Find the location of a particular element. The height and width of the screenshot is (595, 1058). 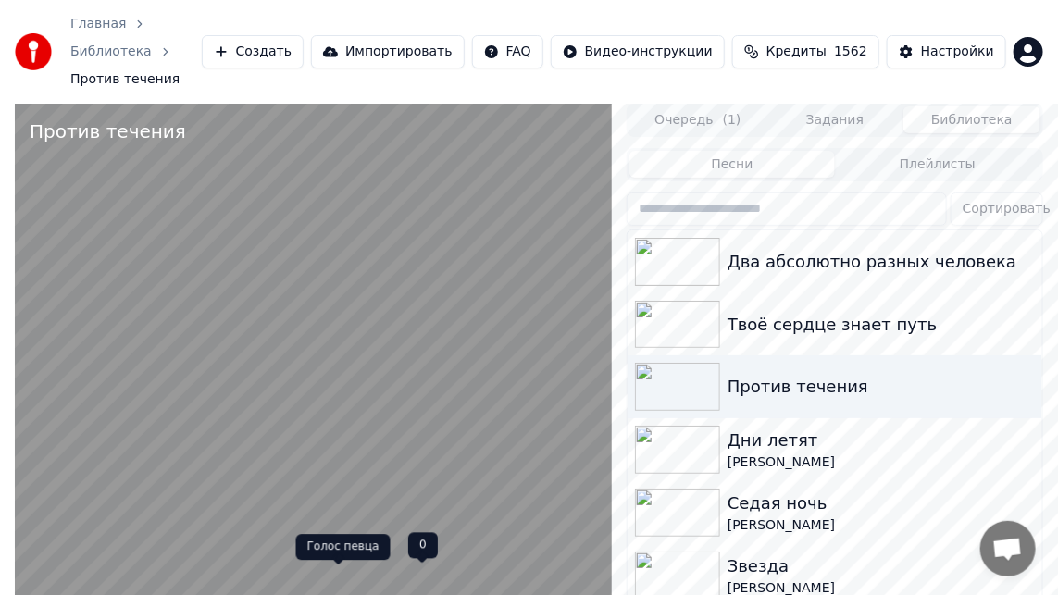

div: Дни летят is located at coordinates (881, 441).